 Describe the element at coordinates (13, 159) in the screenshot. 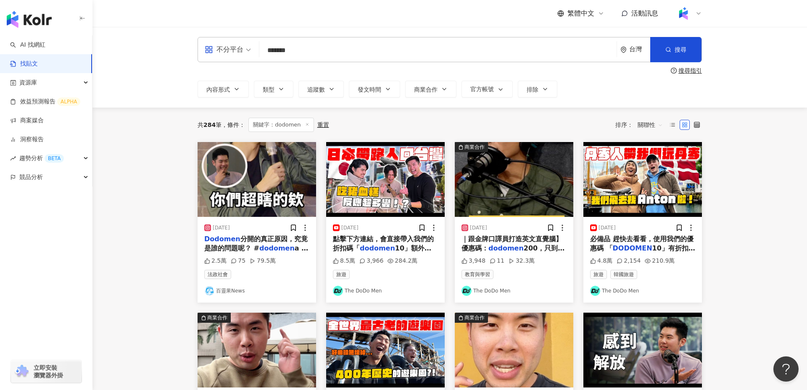

I see `span: rise` at that location.